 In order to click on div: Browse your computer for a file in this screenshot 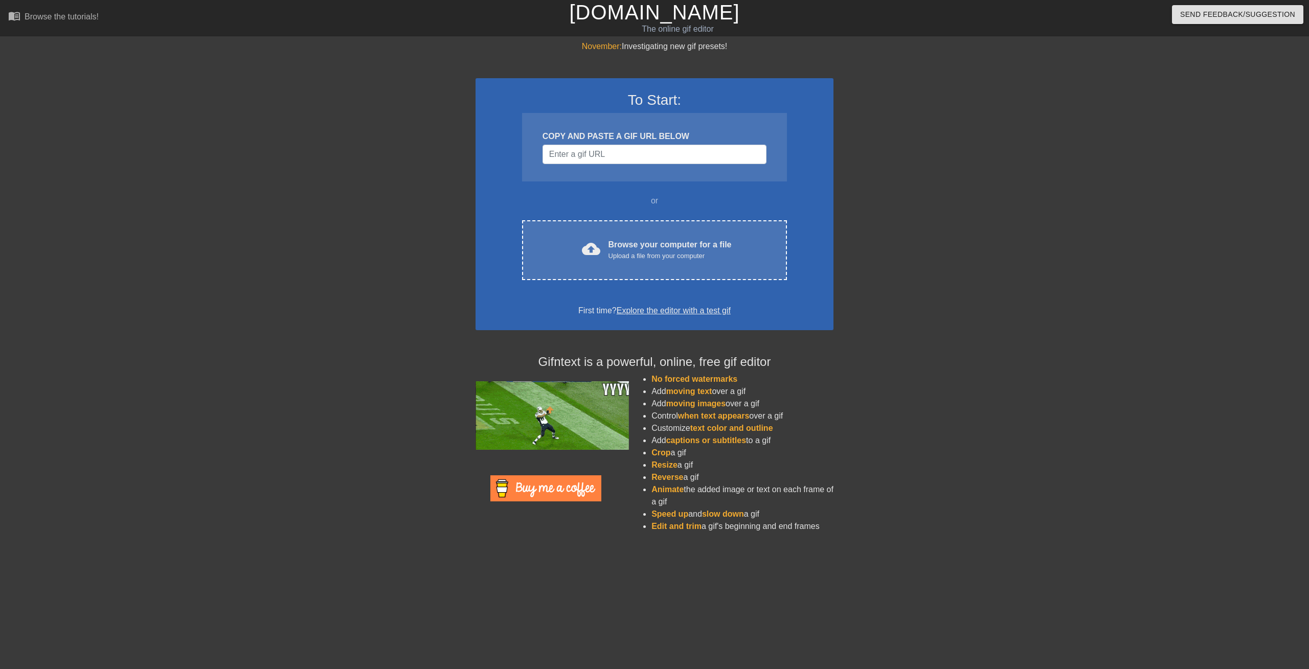, I will do `click(670, 250)`.